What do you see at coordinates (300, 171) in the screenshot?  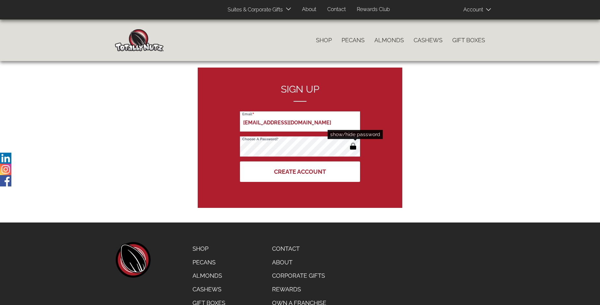 I see `button: Create Account` at bounding box center [300, 171].